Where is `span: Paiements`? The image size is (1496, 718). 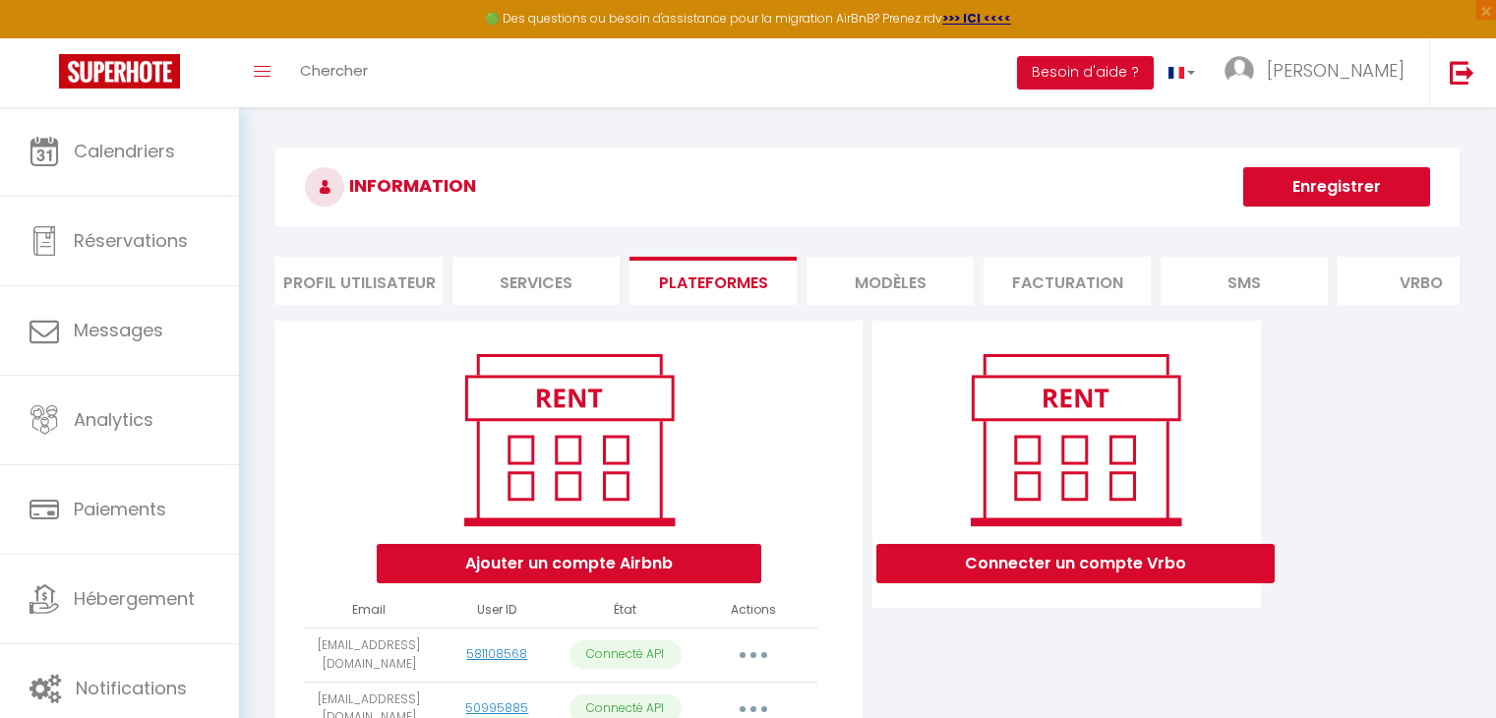
span: Paiements is located at coordinates (120, 508).